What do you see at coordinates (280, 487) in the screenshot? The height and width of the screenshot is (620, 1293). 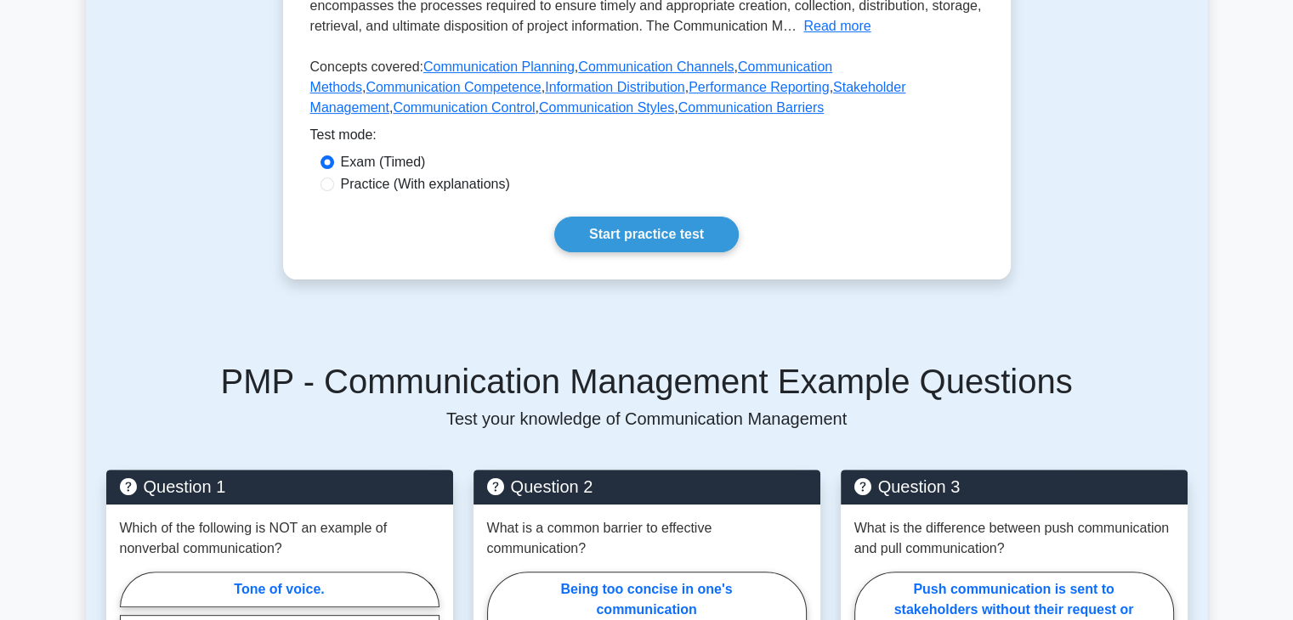 I see `h5: Question 1` at bounding box center [280, 487].